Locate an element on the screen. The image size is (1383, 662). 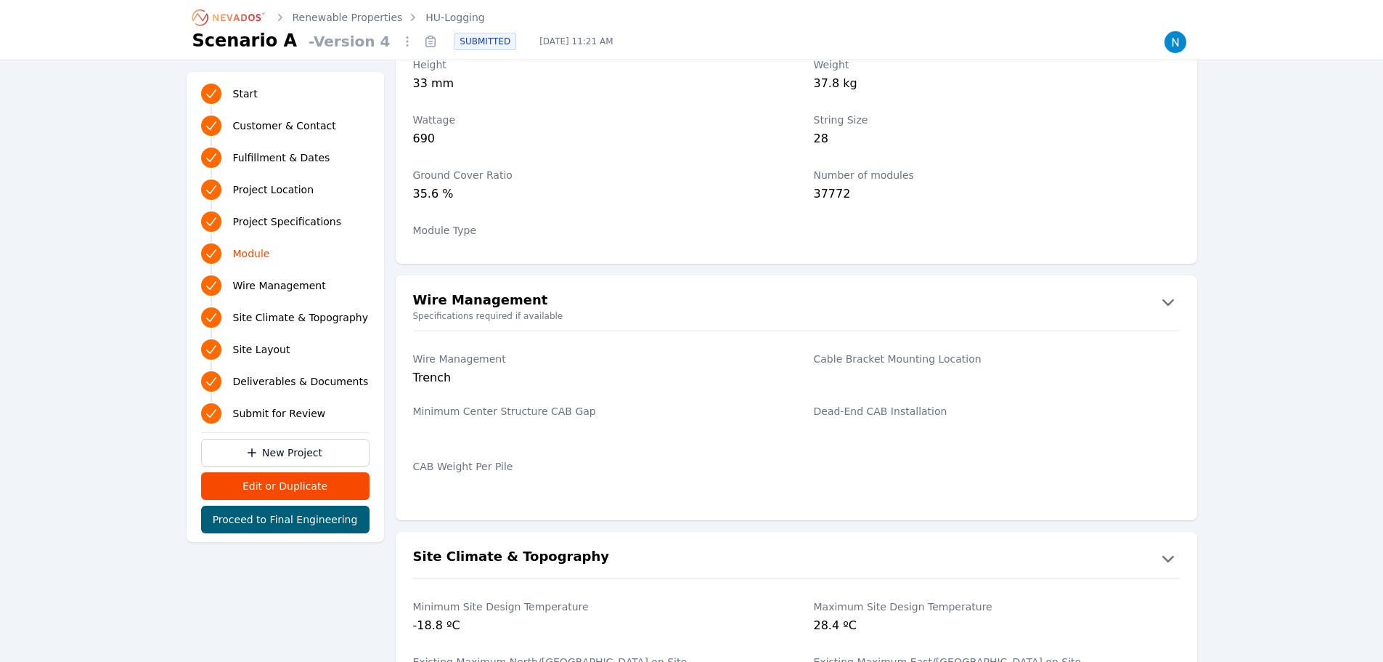
label: Module Type is located at coordinates (596, 230).